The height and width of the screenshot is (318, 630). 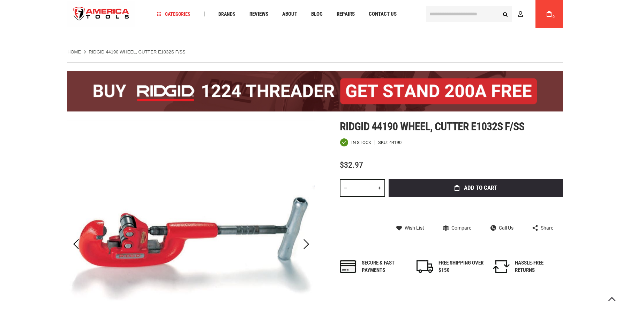 What do you see at coordinates (461, 228) in the screenshot?
I see `span: Compare` at bounding box center [461, 228].